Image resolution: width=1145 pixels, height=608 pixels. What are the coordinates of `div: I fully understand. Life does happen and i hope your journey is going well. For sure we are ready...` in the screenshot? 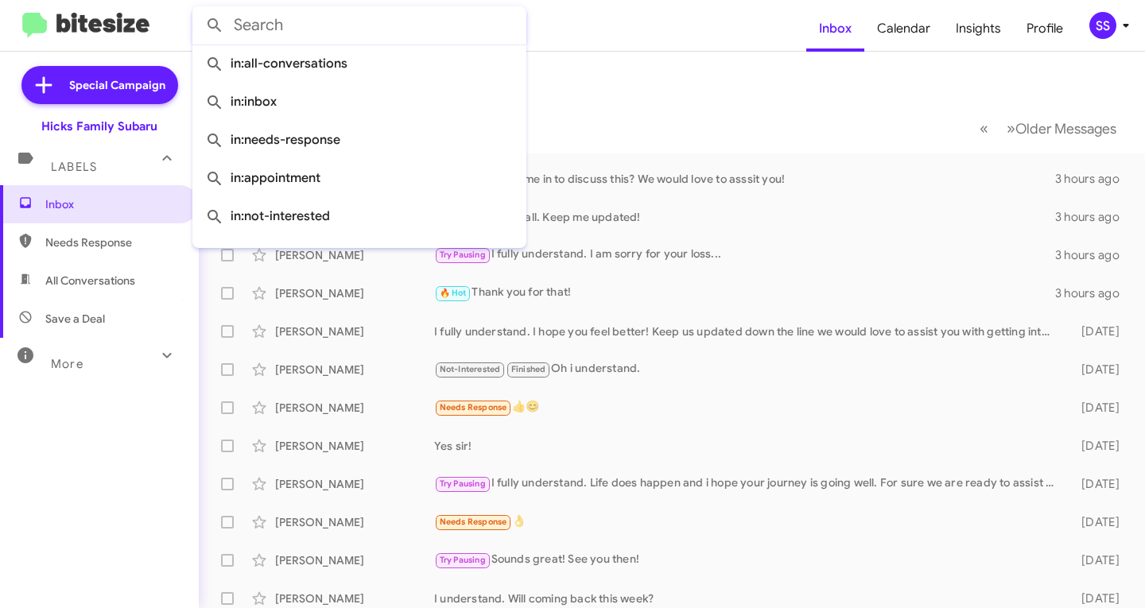 It's located at (748, 484).